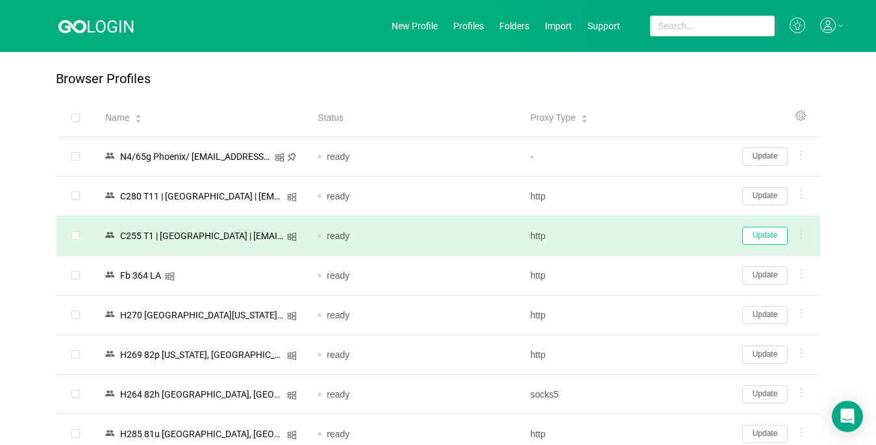 The width and height of the screenshot is (876, 445). I want to click on div: Open Intercom Messenger, so click(847, 416).